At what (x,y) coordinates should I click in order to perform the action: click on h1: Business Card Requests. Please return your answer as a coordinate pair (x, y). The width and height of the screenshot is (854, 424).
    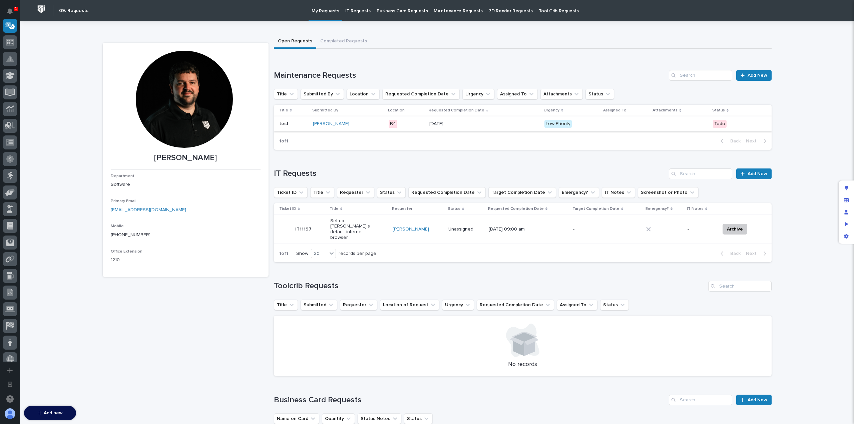
    Looking at the image, I should click on (470, 400).